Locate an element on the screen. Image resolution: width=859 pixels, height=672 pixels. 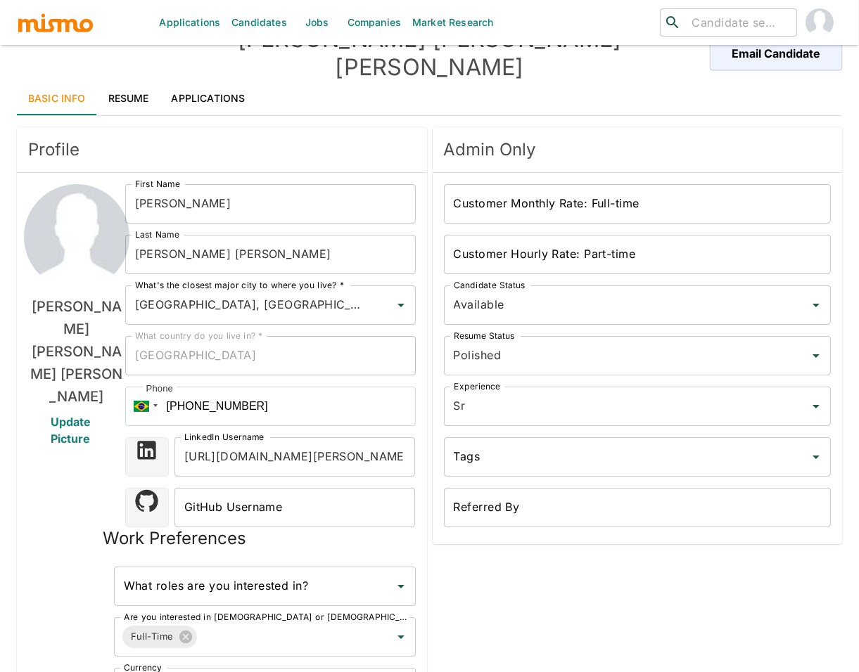
span: Update Picture is located at coordinates (77, 430).